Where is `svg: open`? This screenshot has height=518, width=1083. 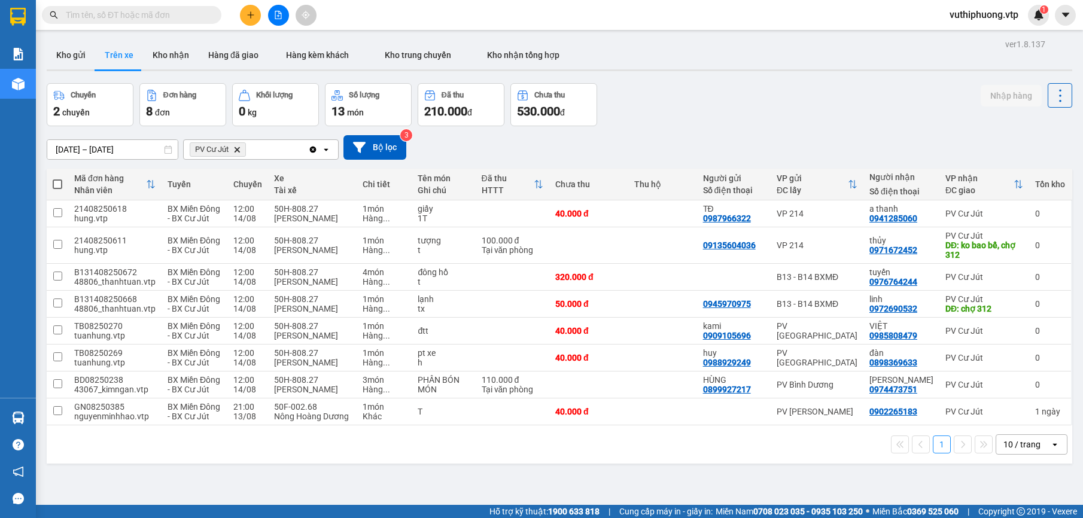
svg: open is located at coordinates (1055, 445).